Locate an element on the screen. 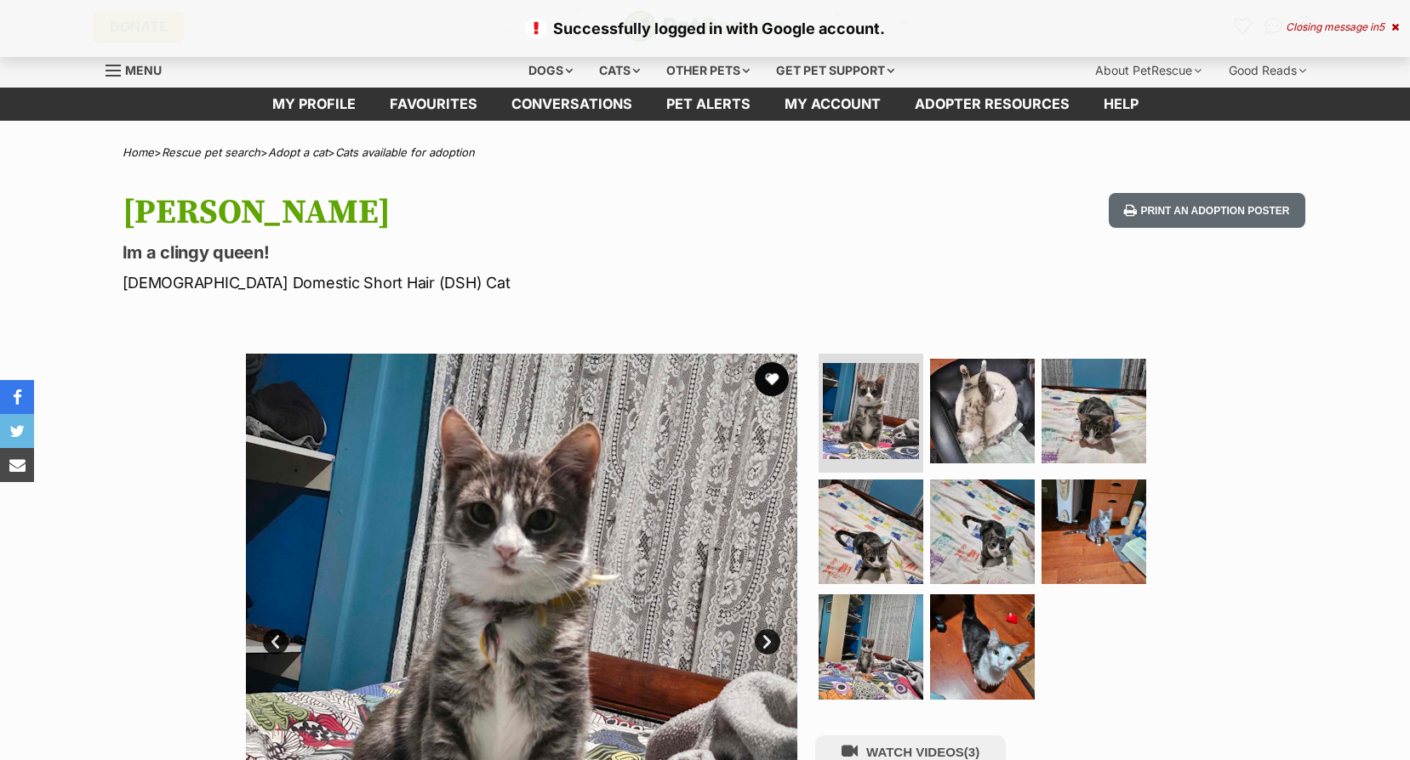 Image resolution: width=1410 pixels, height=760 pixels. div: Closing message in is located at coordinates (1342, 27).